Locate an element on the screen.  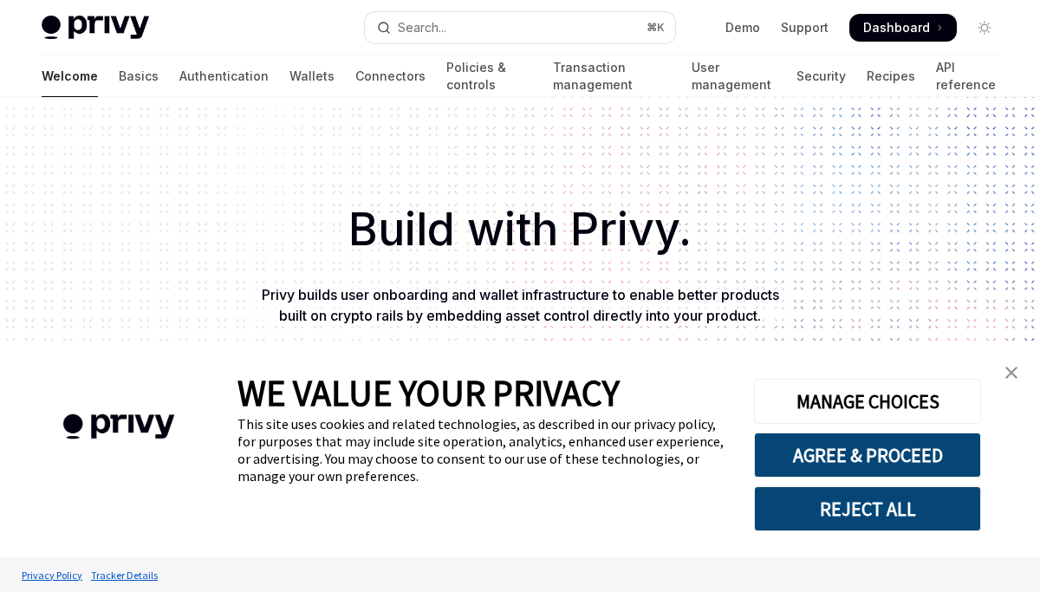
span: Privy builds user onboarding and wallet infrastructure to enable better products built on crypto ... is located at coordinates (520, 305).